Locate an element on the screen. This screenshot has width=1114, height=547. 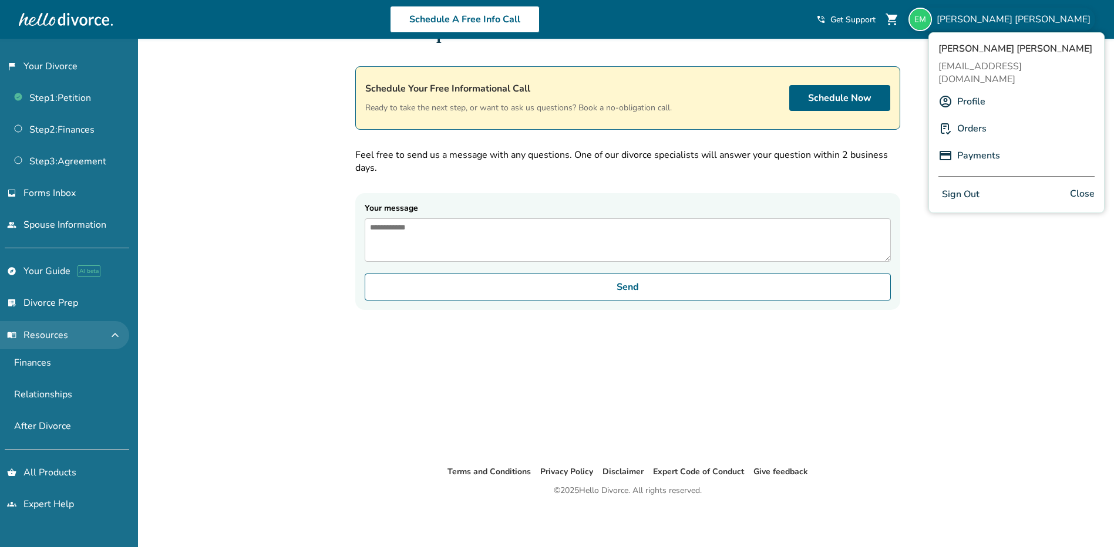
span: groups is located at coordinates (12, 505).